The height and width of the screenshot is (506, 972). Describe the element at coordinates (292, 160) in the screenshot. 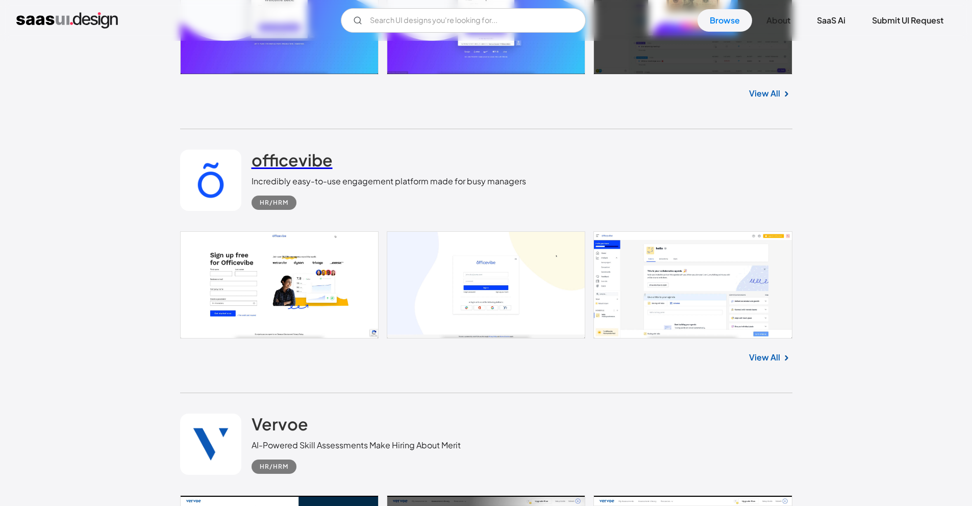

I see `h2: officevibe` at that location.